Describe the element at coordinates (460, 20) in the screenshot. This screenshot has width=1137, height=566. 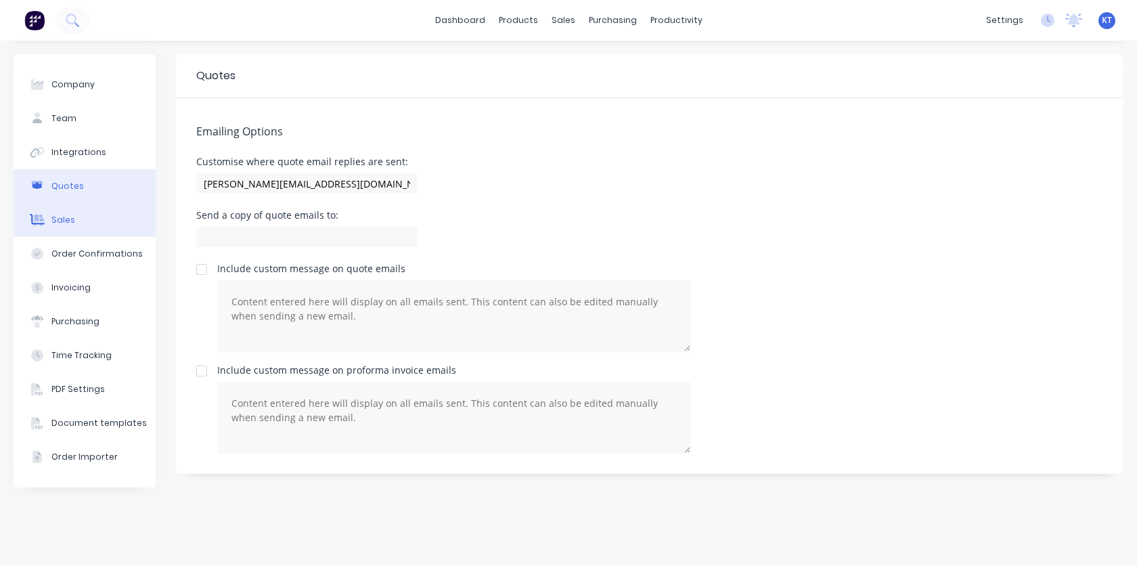
I see `a: dashboard` at that location.